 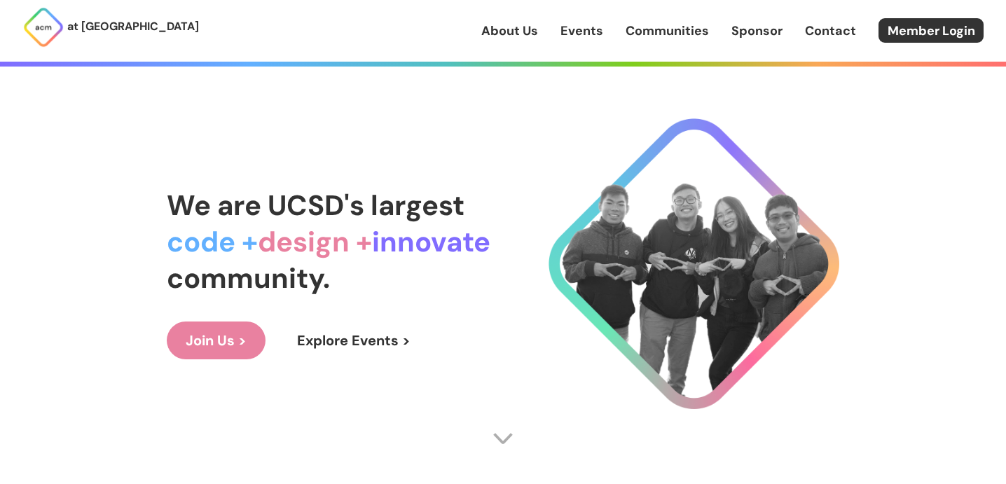 I want to click on img: Scroll Arrow, so click(x=503, y=438).